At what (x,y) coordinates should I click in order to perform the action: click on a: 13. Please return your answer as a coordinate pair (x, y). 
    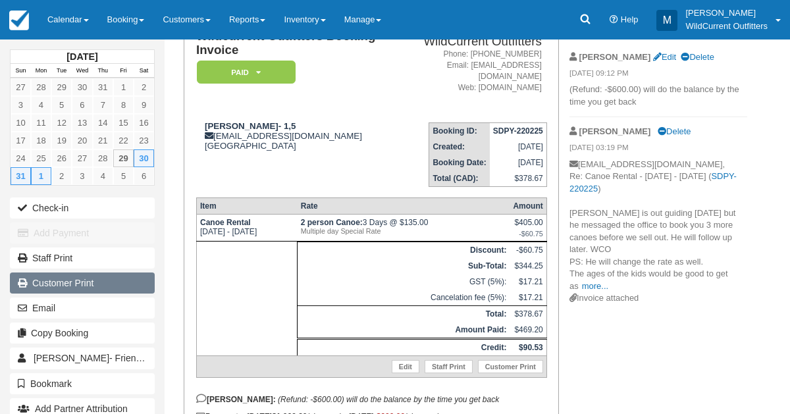
    Looking at the image, I should click on (82, 122).